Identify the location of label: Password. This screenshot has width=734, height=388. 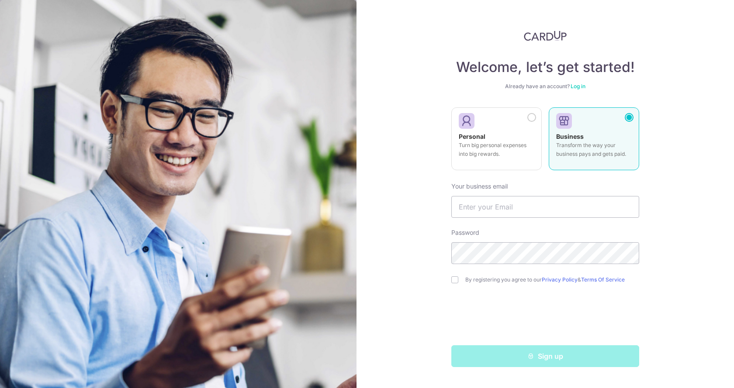
(465, 233).